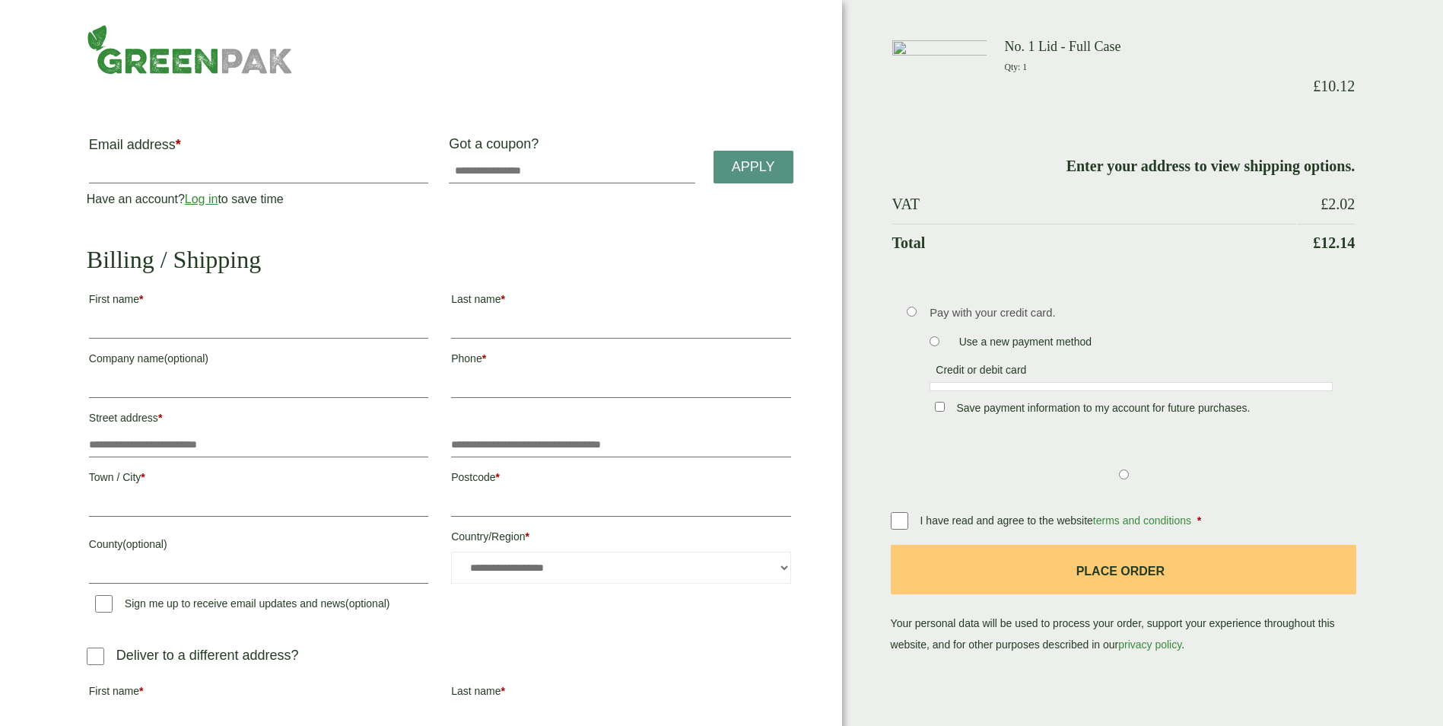 This screenshot has height=726, width=1443. I want to click on bdi: 12.14, so click(1334, 243).